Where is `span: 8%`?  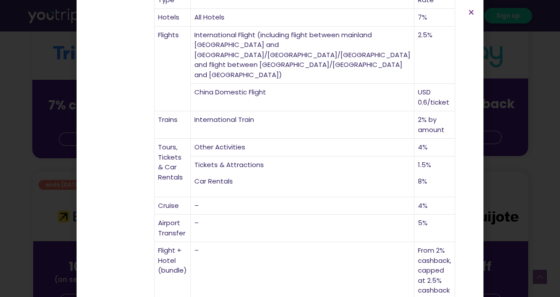
span: 8% is located at coordinates (422, 181).